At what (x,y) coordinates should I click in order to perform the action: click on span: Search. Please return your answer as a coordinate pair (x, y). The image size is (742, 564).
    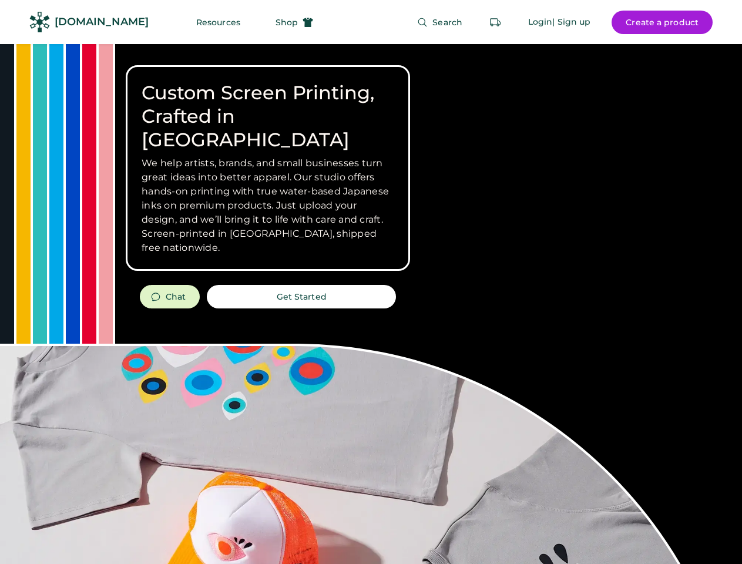
    Looking at the image, I should click on (447, 22).